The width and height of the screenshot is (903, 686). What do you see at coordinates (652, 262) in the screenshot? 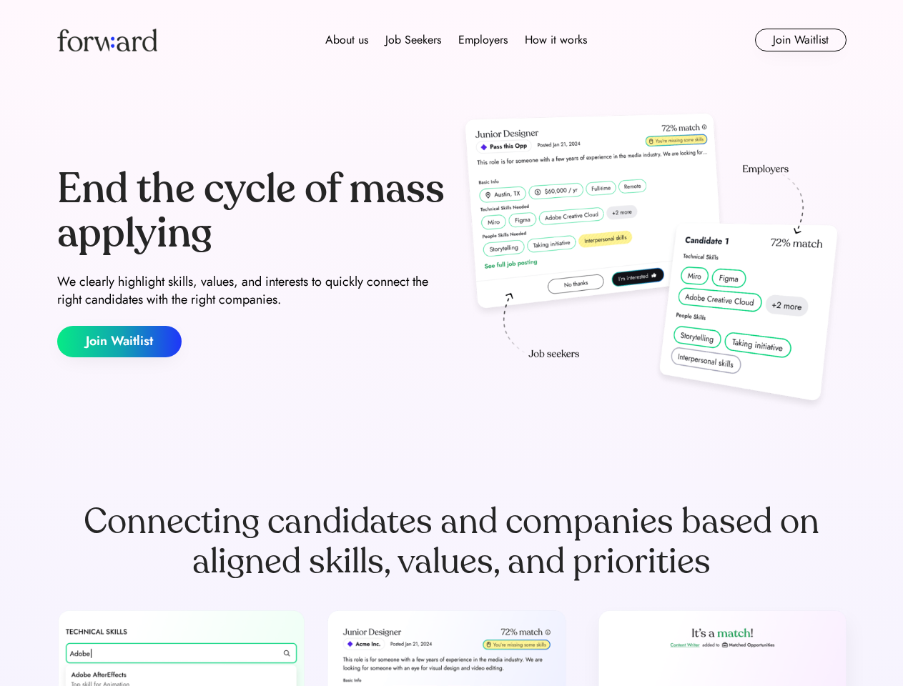
I see `img: hero-image.png` at bounding box center [652, 262].